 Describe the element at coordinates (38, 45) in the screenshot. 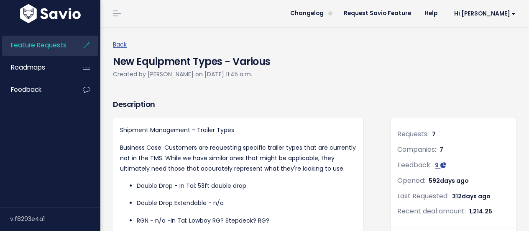

I see `span: Feature Requests` at that location.